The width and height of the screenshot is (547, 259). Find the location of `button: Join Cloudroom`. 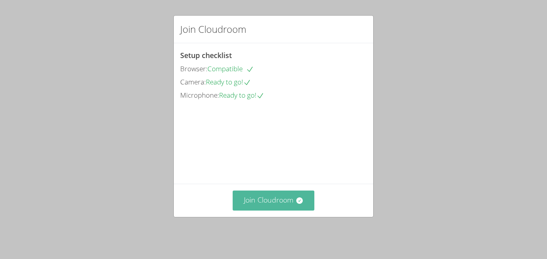

button: Join Cloudroom is located at coordinates (274, 200).